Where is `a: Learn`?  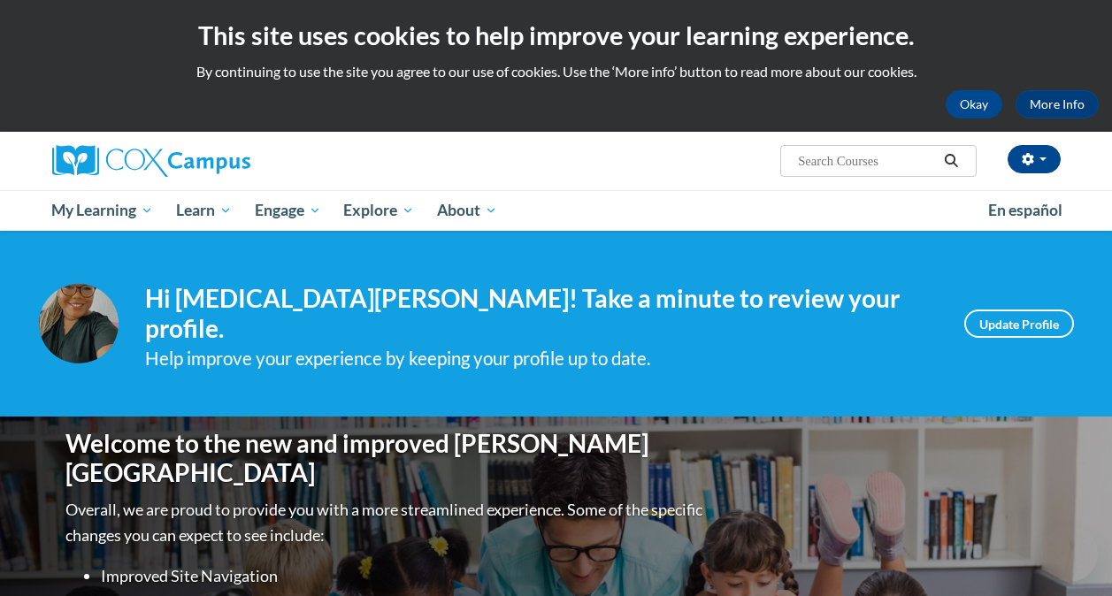 a: Learn is located at coordinates (203, 211).